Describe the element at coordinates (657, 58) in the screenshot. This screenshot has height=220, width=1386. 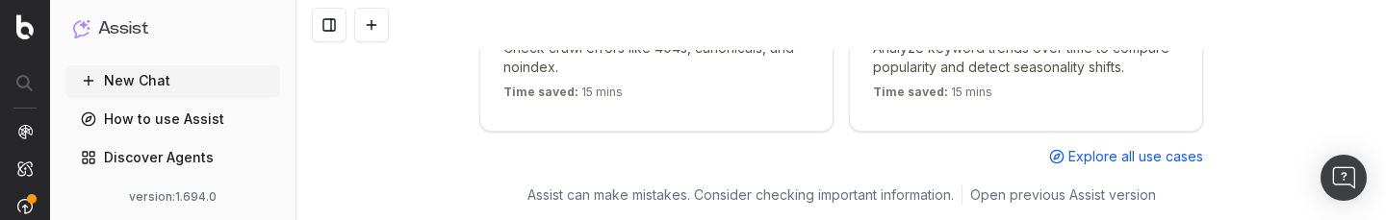
I see `p: Check crawl errors like 404s, canonicals, and noindex.` at that location.